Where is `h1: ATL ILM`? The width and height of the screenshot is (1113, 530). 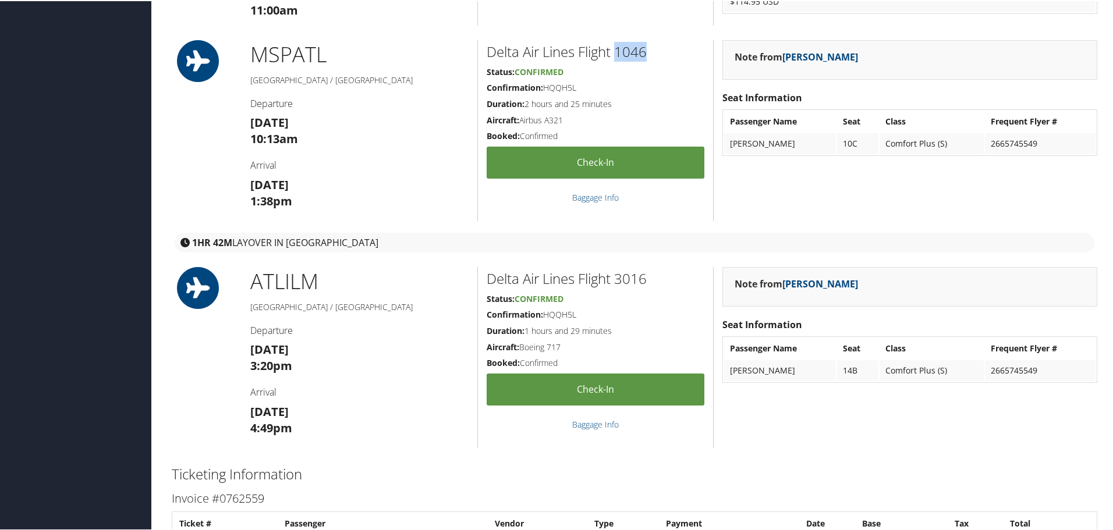
h1: ATL ILM is located at coordinates (359, 281).